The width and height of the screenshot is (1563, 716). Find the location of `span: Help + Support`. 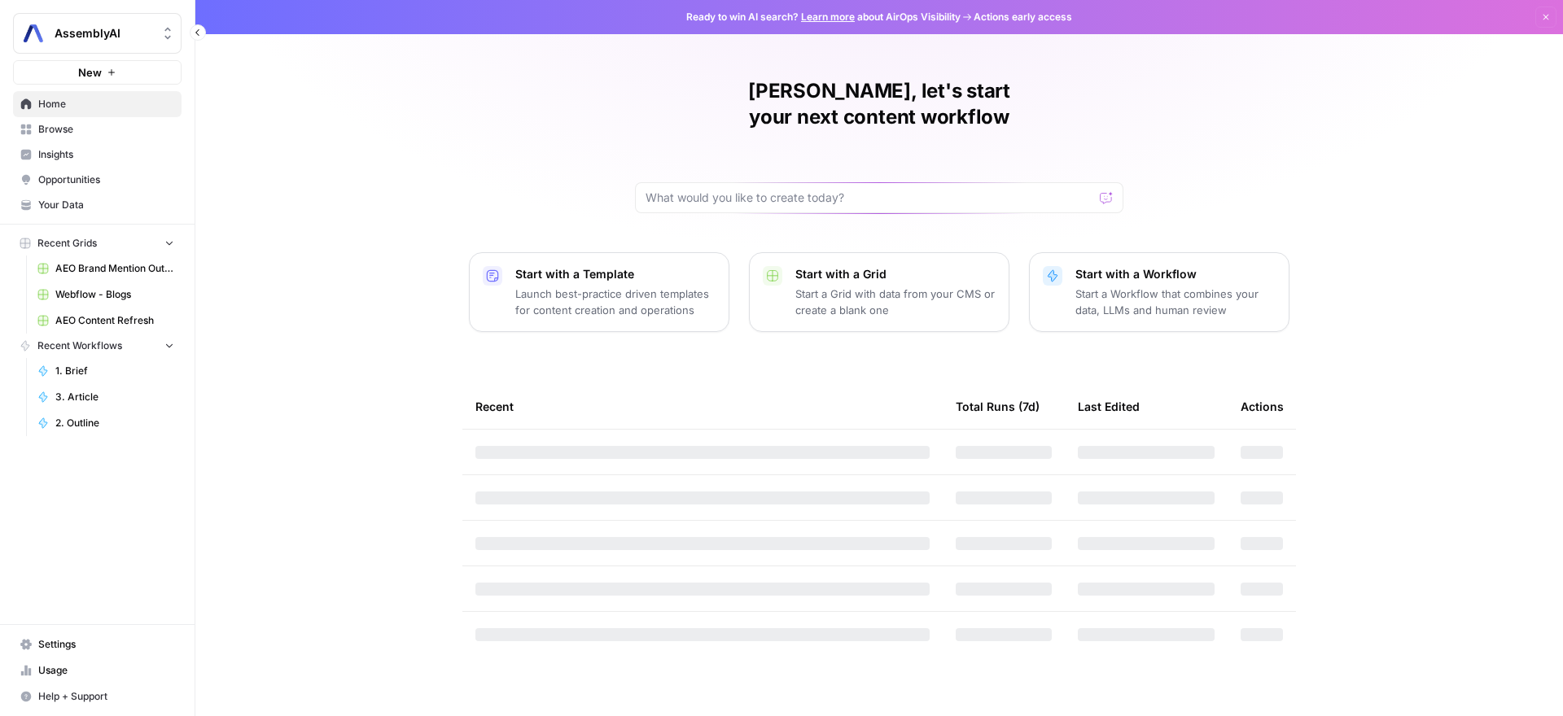

span: Help + Support is located at coordinates (106, 697).